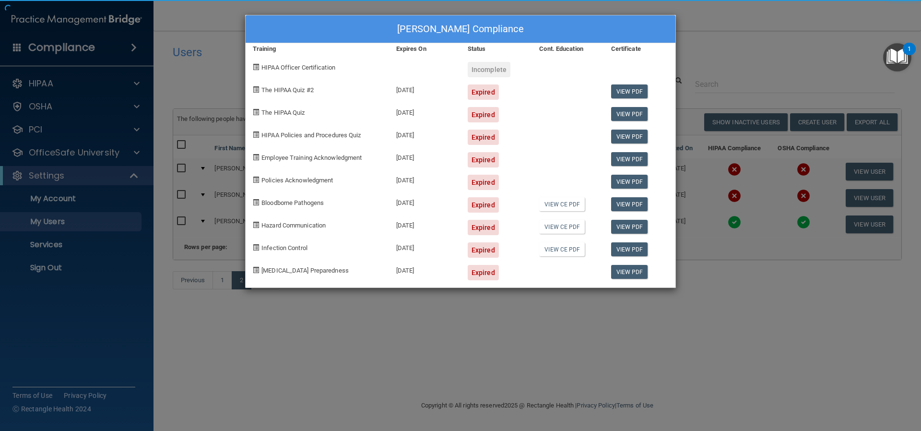 This screenshot has height=431, width=921. I want to click on span: Policies Acknowledgment, so click(297, 180).